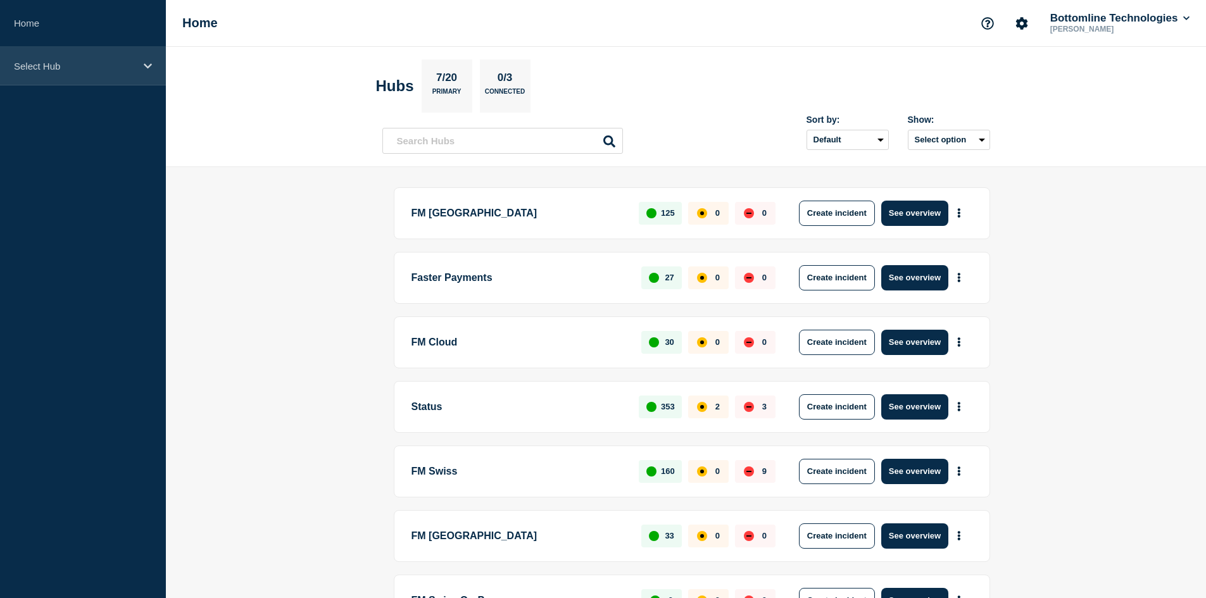 The height and width of the screenshot is (598, 1206). Describe the element at coordinates (519, 278) in the screenshot. I see `p: Faster Payments` at that location.